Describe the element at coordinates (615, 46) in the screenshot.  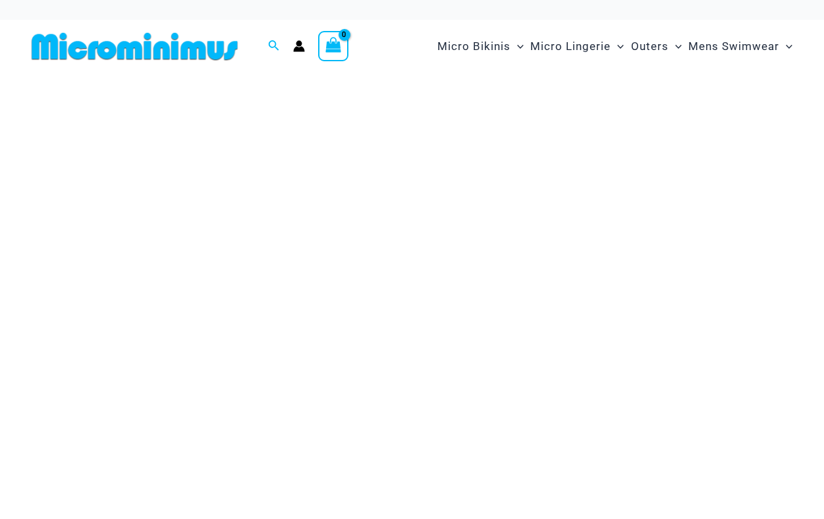
I see `nav: Site Navigation` at that location.